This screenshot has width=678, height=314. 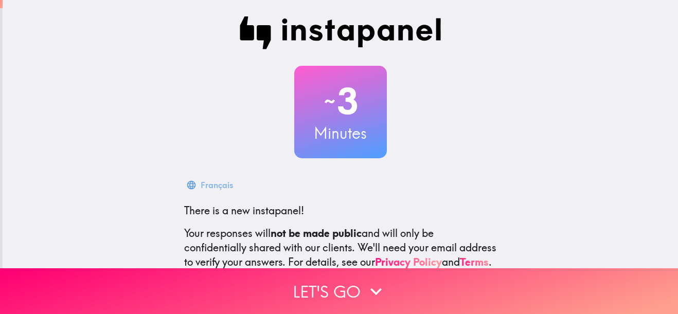 I want to click on div: Français, so click(x=216, y=185).